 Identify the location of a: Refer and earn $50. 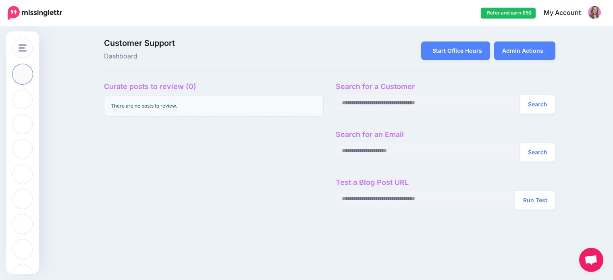
(508, 13).